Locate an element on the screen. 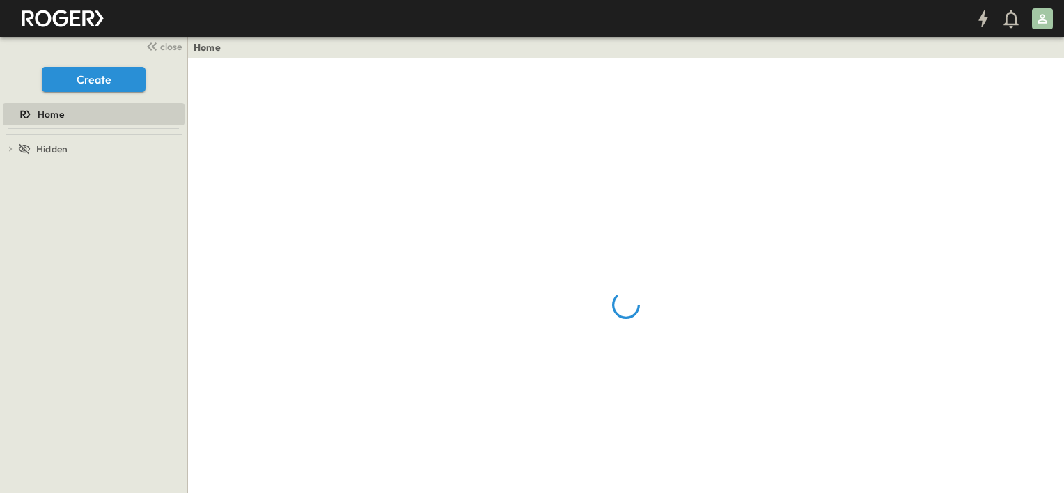 The image size is (1064, 493). button: close is located at coordinates (162, 46).